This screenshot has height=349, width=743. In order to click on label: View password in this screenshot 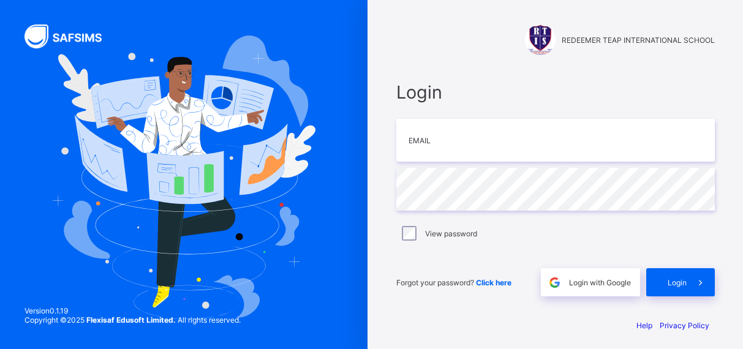, I will do `click(451, 233)`.